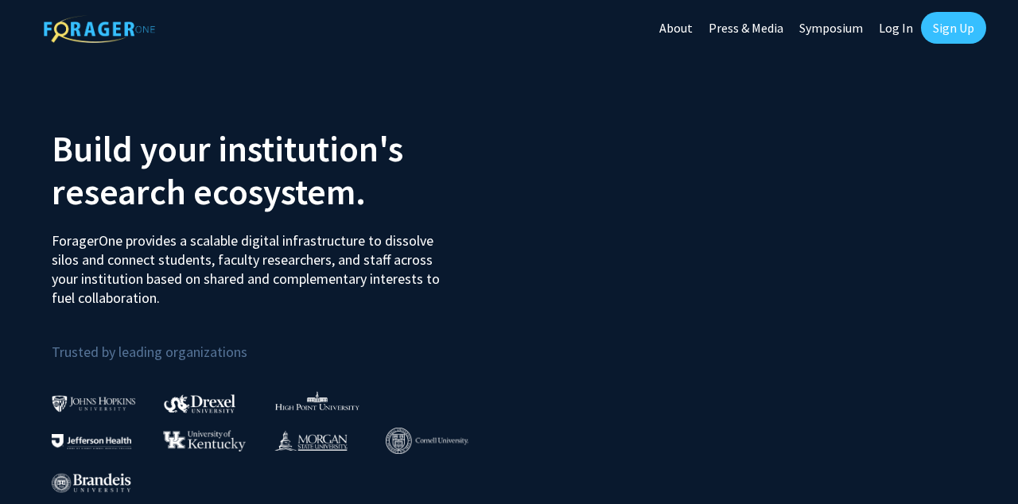 The width and height of the screenshot is (1018, 504). I want to click on img: Thomas Jefferson University, so click(91, 441).